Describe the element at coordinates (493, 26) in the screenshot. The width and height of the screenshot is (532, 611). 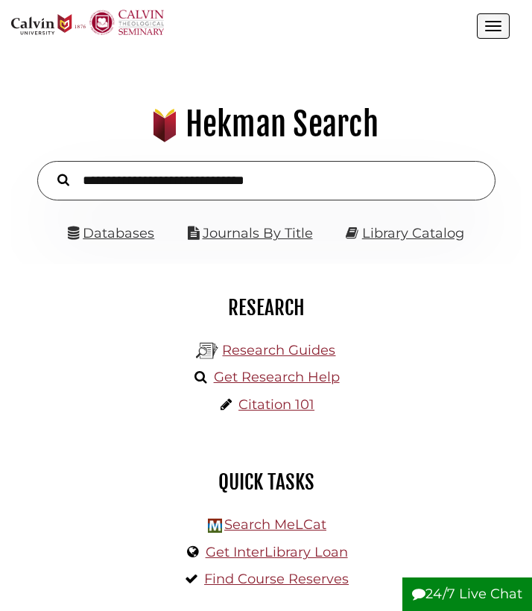
I see `button: Open the menu` at that location.